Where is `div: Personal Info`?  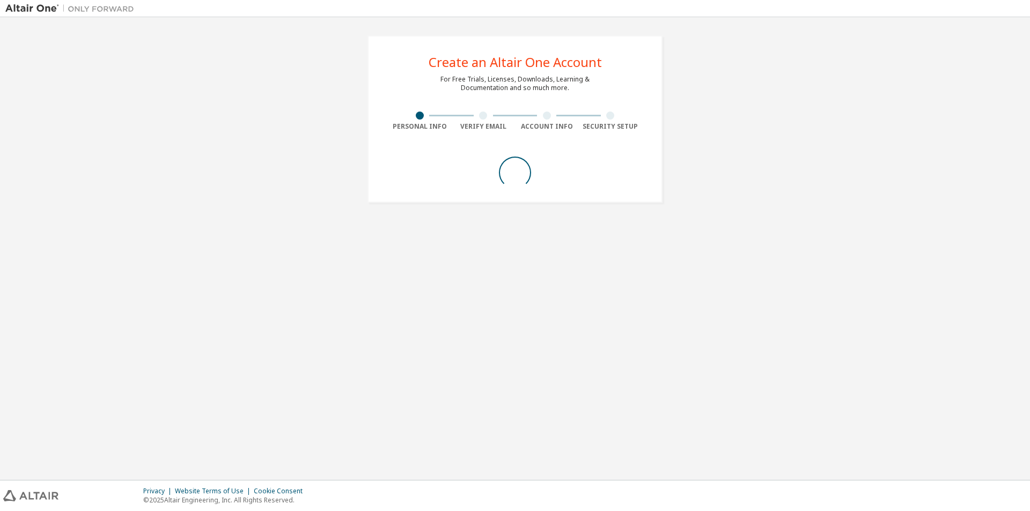
div: Personal Info is located at coordinates (420, 127).